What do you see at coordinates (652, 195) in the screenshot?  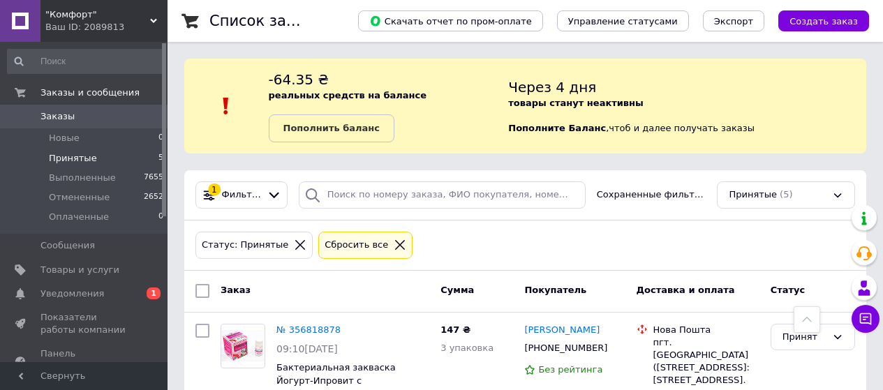 I see `span: Сохраненные фильтры:` at bounding box center [652, 195].